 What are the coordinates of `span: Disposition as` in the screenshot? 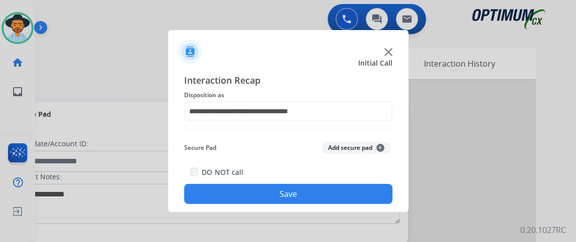 It's located at (288, 95).